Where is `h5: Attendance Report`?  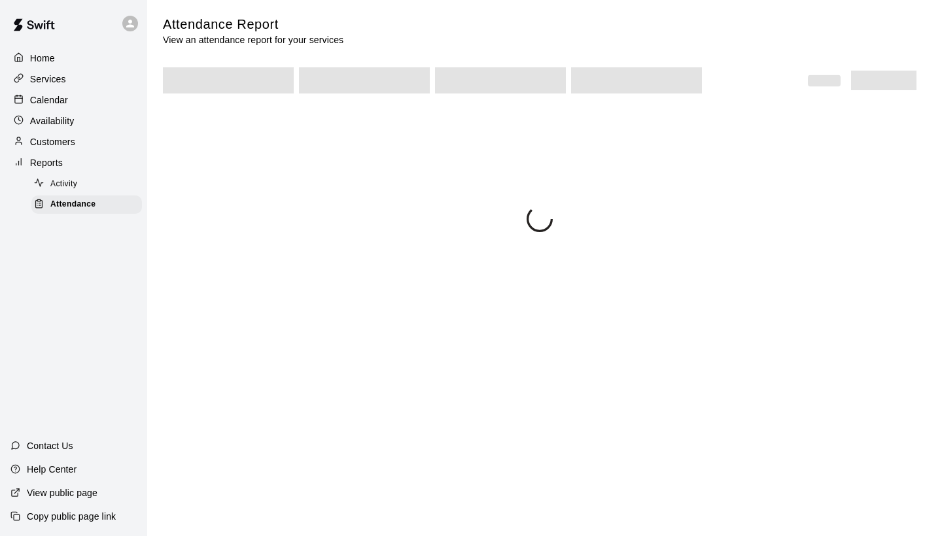 h5: Attendance Report is located at coordinates (253, 24).